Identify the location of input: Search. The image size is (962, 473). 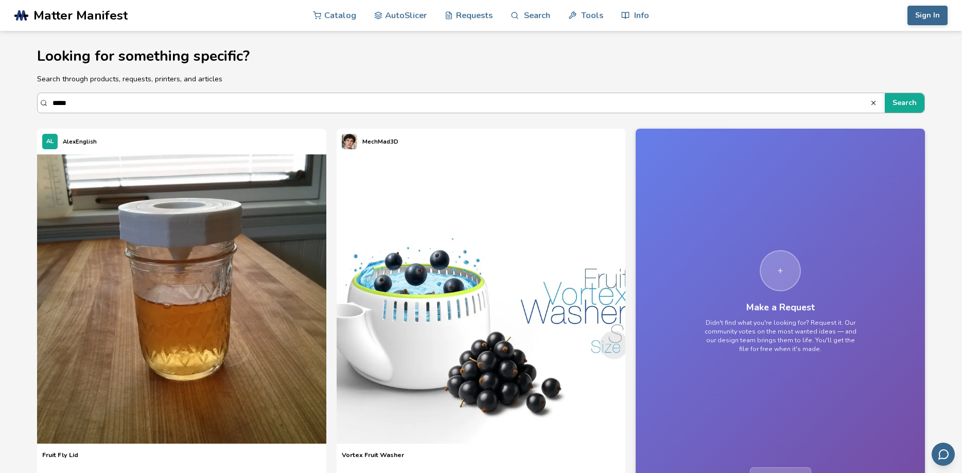
(461, 103).